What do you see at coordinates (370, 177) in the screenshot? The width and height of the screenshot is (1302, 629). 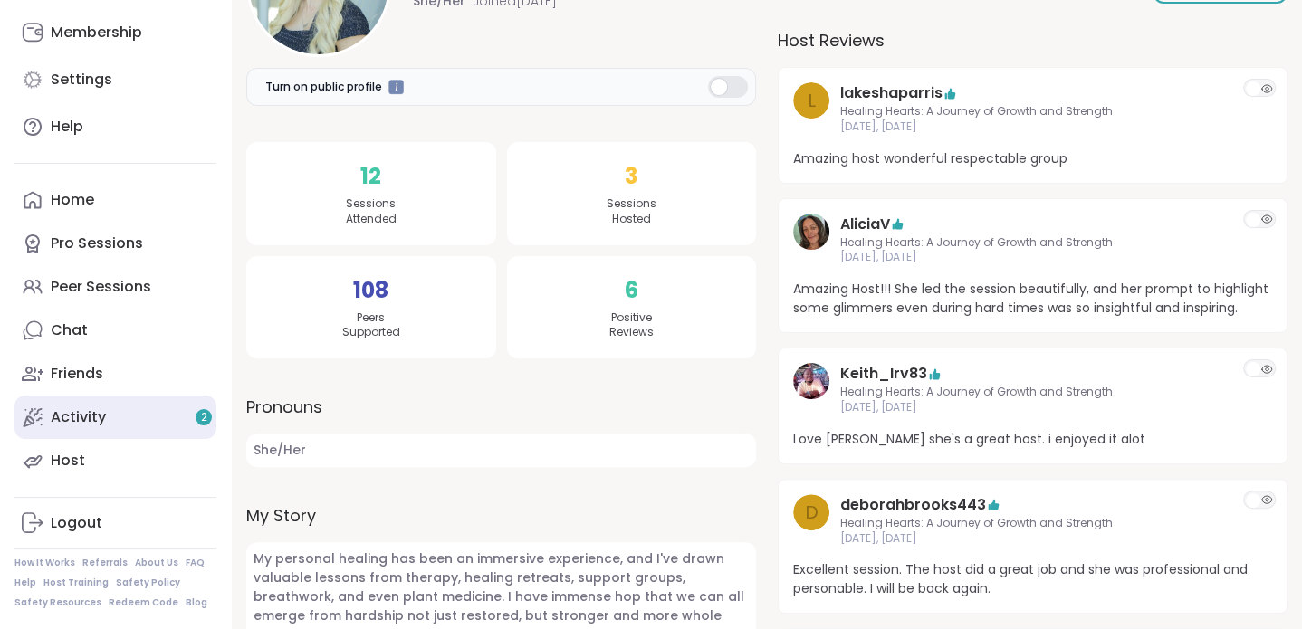 I see `span: 12` at bounding box center [370, 177].